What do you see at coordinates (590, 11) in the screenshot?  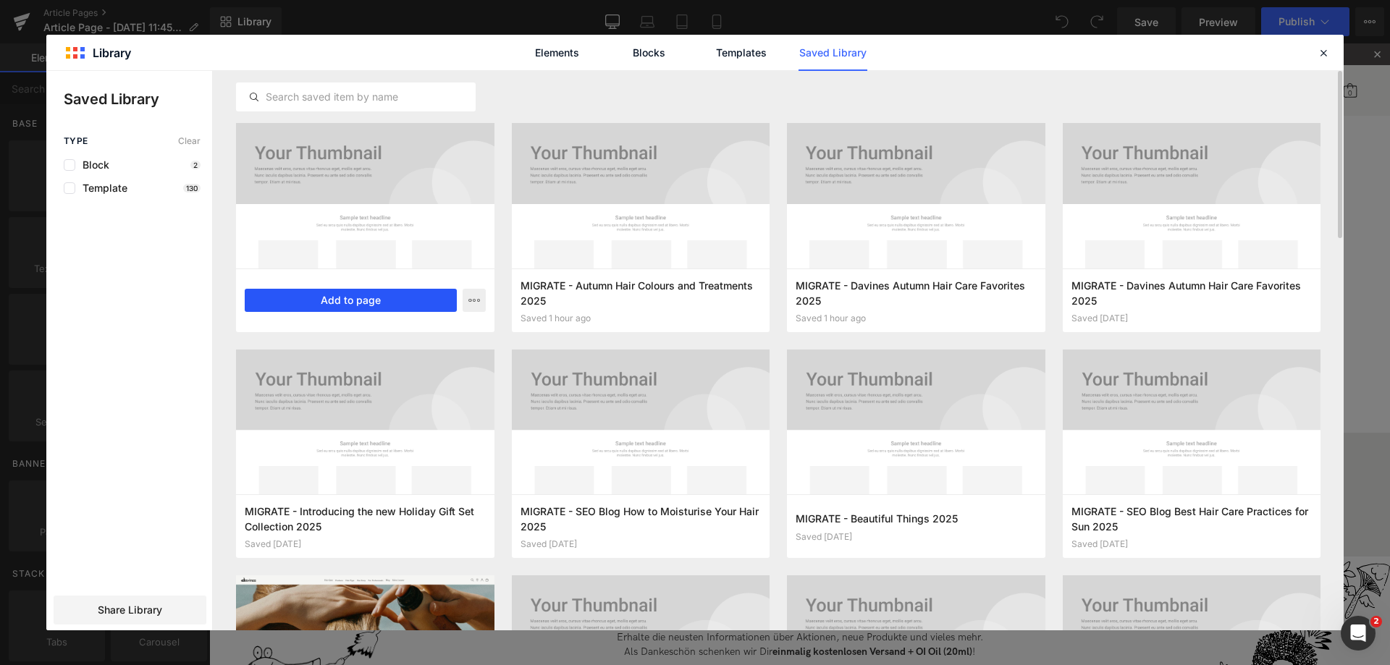 I see `a: 💌 FÜR DEN NEWSLETTER ANMELDEN UND KOSTENLOSEN VERSAND + OI OIL (20ML) SICHERN` at bounding box center [590, 11].